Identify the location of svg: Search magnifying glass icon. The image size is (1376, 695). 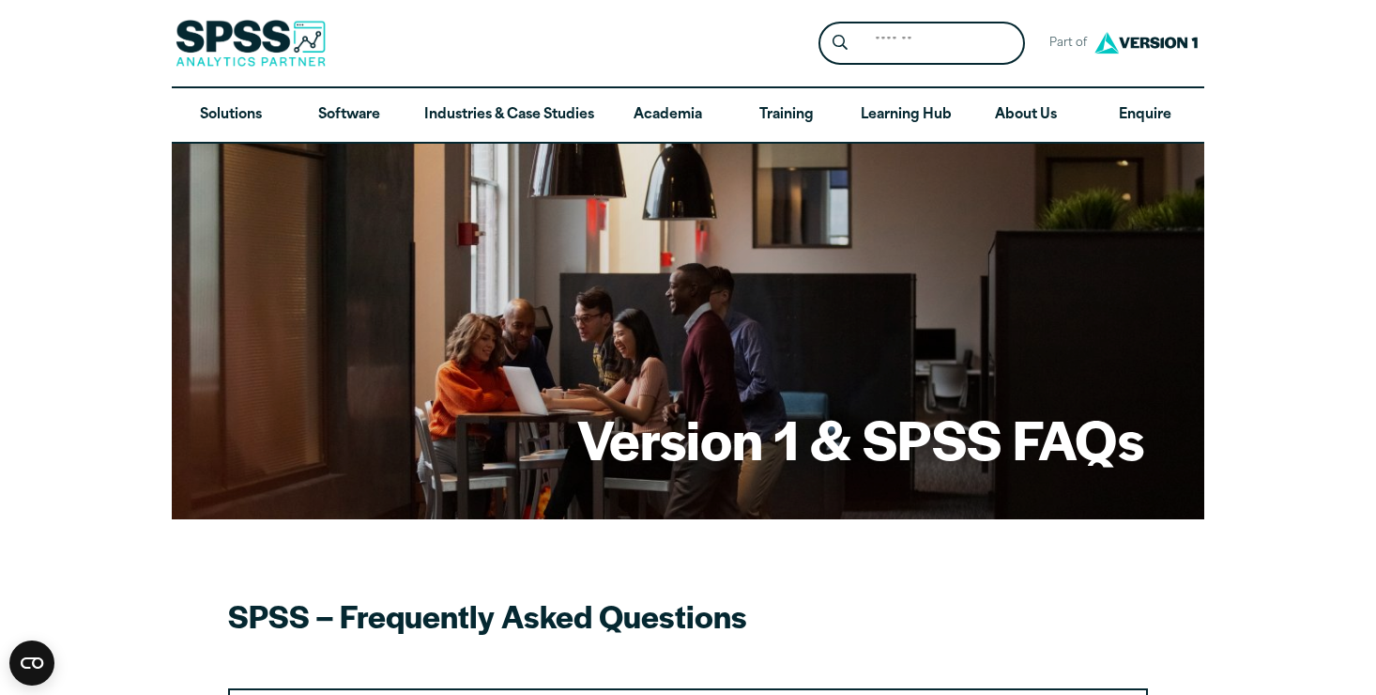
(840, 42).